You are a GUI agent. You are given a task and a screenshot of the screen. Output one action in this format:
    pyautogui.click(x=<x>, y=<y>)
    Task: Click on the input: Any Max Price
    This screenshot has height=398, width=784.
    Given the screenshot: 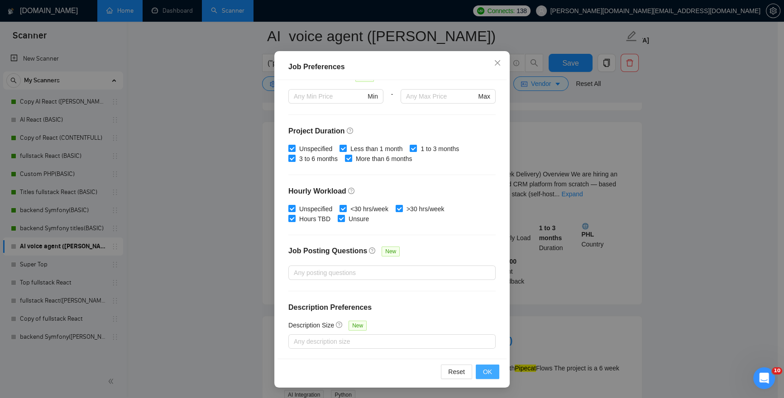 What is the action you would take?
    pyautogui.click(x=441, y=96)
    